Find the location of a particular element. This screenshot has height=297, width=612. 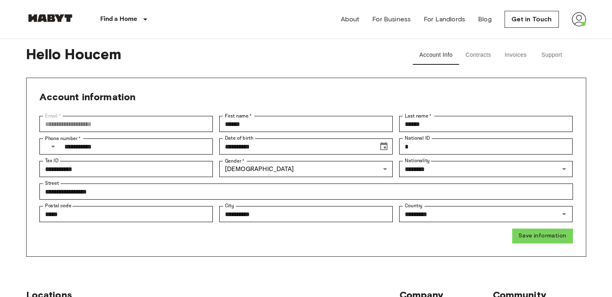

label: Date of birth is located at coordinates (239, 138).